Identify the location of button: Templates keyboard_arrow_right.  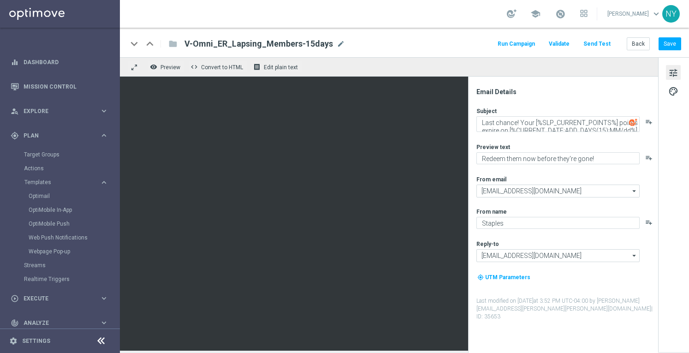
(66, 182).